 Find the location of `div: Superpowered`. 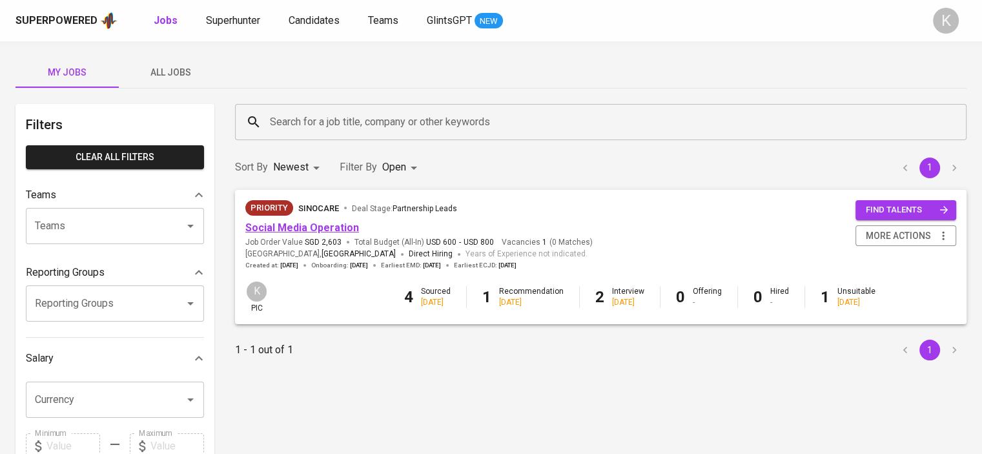

div: Superpowered is located at coordinates (56, 21).